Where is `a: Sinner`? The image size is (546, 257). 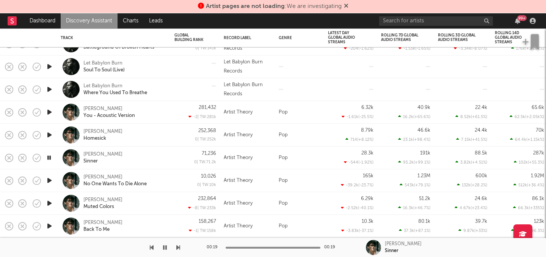
a: Sinner is located at coordinates (91, 161).